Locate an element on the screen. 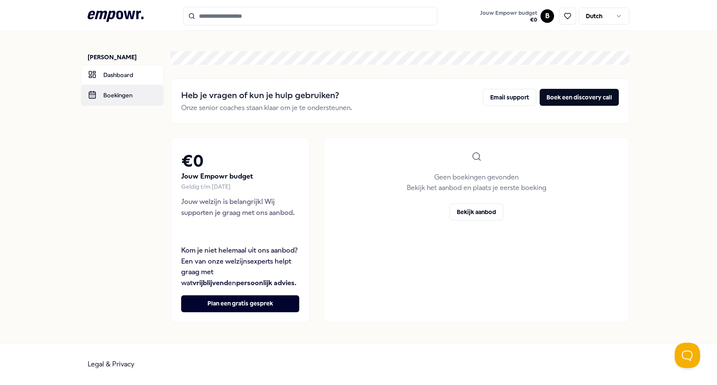 This screenshot has width=717, height=385. p: Jouw Empowr budget is located at coordinates (240, 177).